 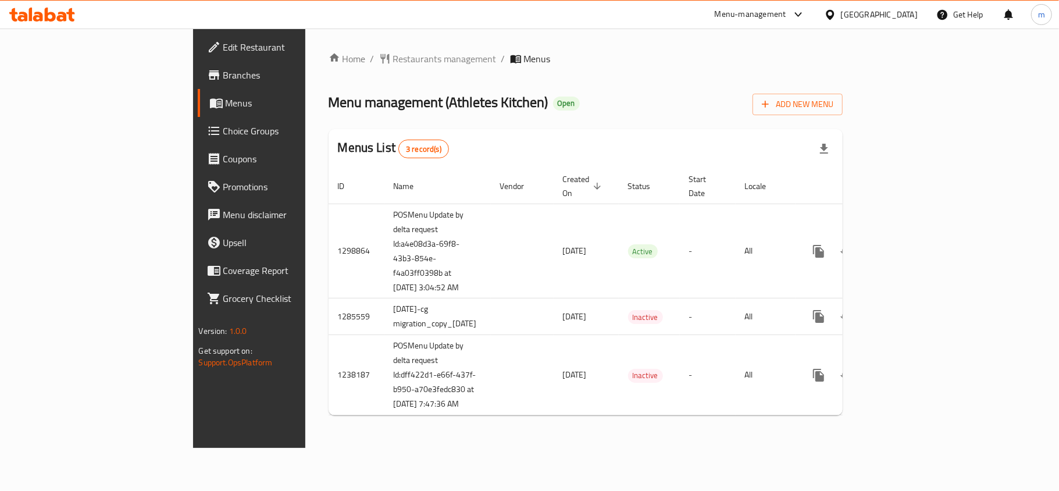 What do you see at coordinates (284, 47) in the screenshot?
I see `a: Edit Restaurant` at bounding box center [284, 47].